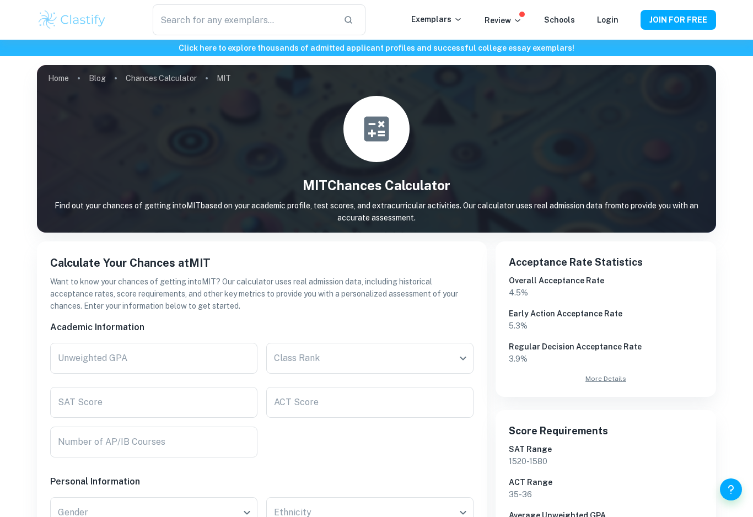 The height and width of the screenshot is (517, 753). I want to click on h6: Academic Information, so click(262, 328).